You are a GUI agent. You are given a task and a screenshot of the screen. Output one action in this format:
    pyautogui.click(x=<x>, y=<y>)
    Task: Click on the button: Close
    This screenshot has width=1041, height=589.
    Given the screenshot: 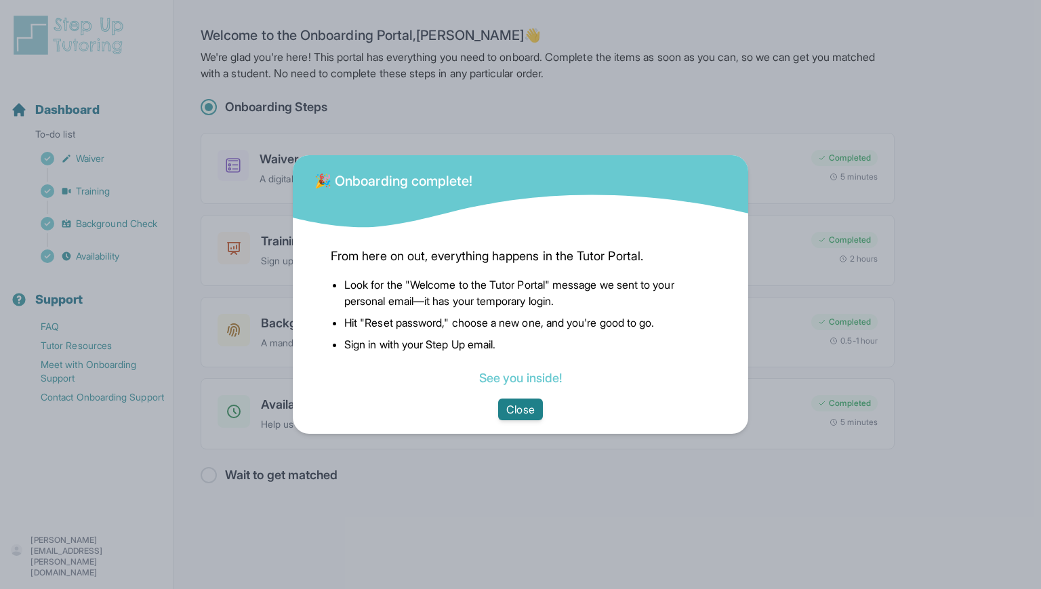 What is the action you would take?
    pyautogui.click(x=520, y=410)
    